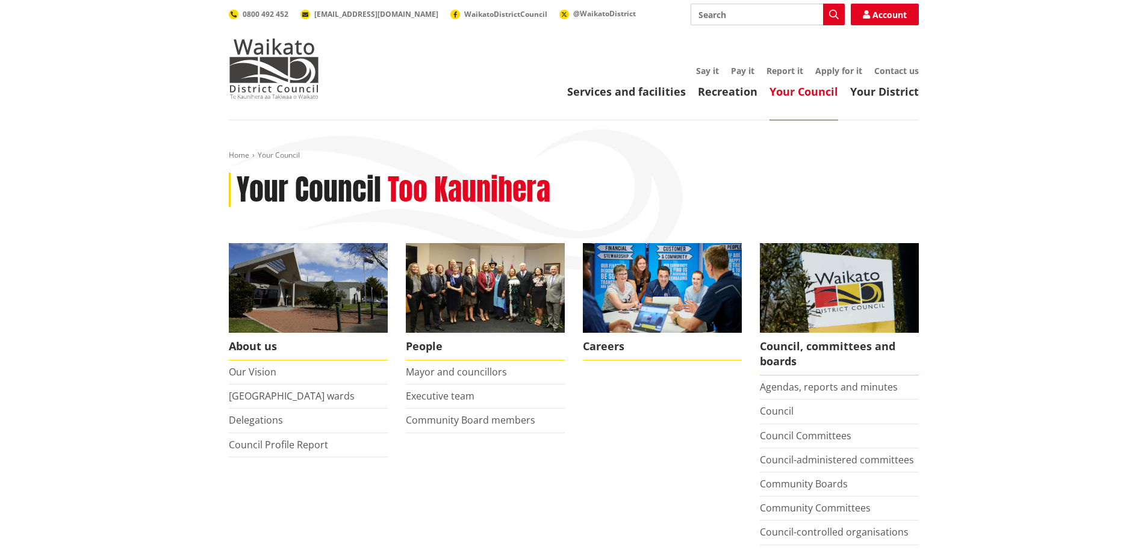 The image size is (1147, 553). What do you see at coordinates (837, 460) in the screenshot?
I see `a: Council-administered committees` at bounding box center [837, 460].